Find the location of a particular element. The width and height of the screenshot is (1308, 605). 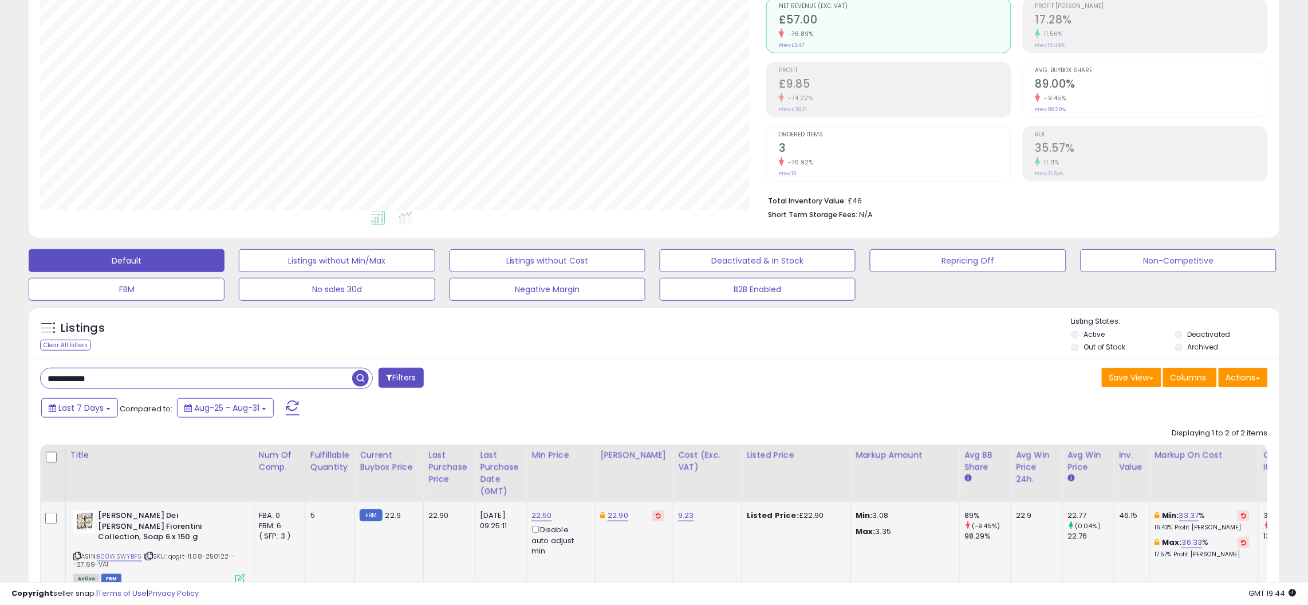

div: Avg Win Price is located at coordinates (1088, 461).